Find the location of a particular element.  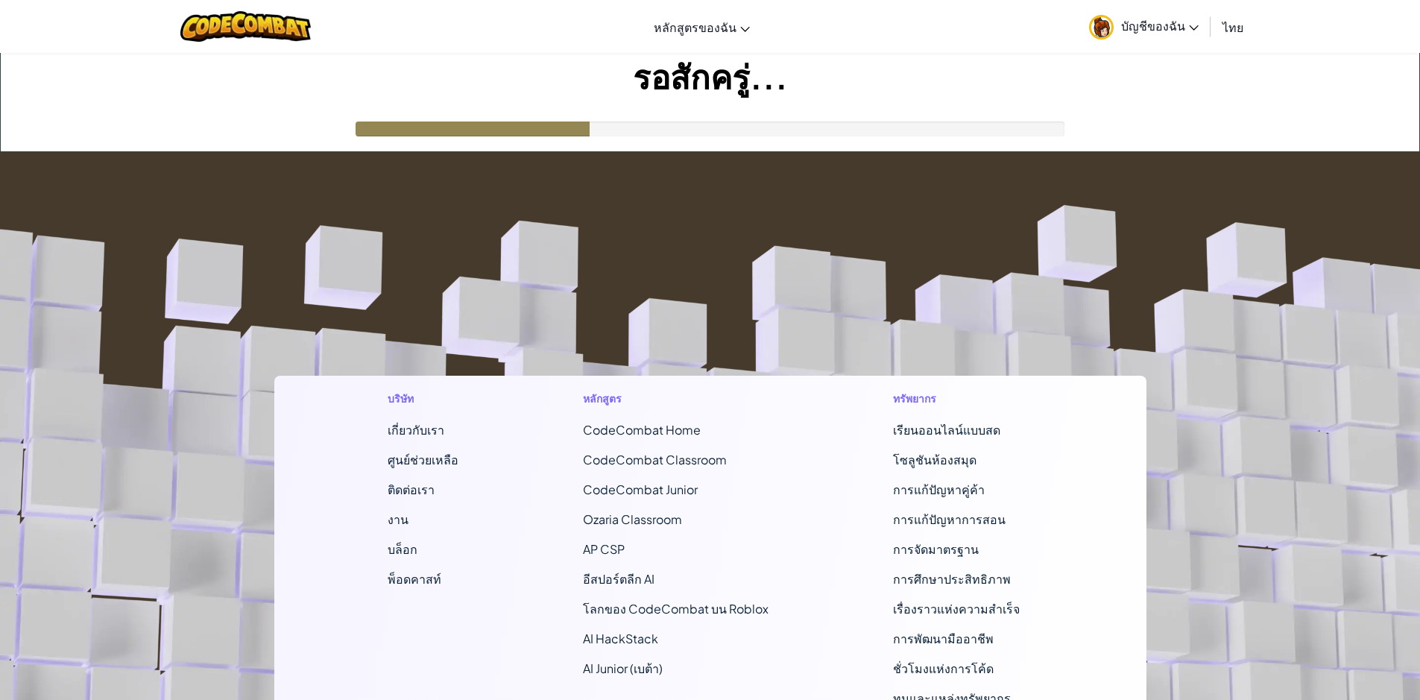

a: การจัดมาตรฐาน is located at coordinates (936, 549).